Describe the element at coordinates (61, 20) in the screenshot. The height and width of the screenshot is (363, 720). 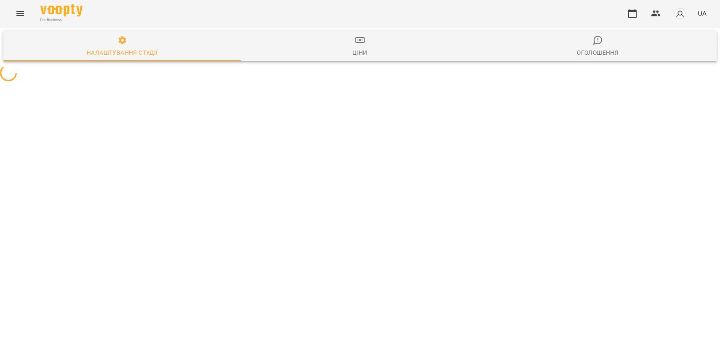
I see `span: For Business` at that location.